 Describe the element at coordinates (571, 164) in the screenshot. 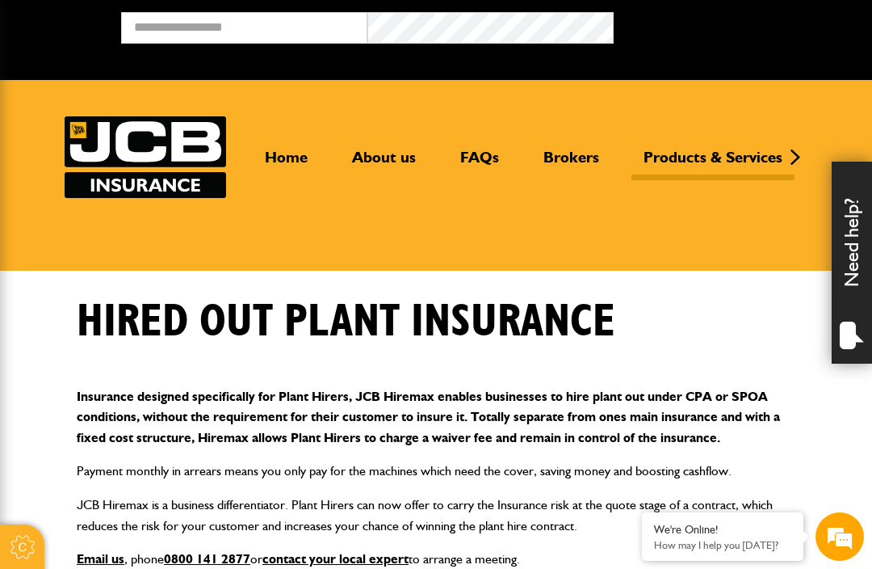

I see `a: Brokers` at that location.